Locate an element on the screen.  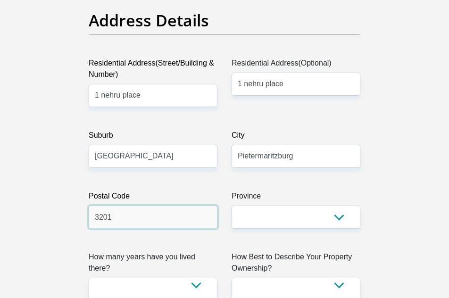
input: City is located at coordinates (296, 156).